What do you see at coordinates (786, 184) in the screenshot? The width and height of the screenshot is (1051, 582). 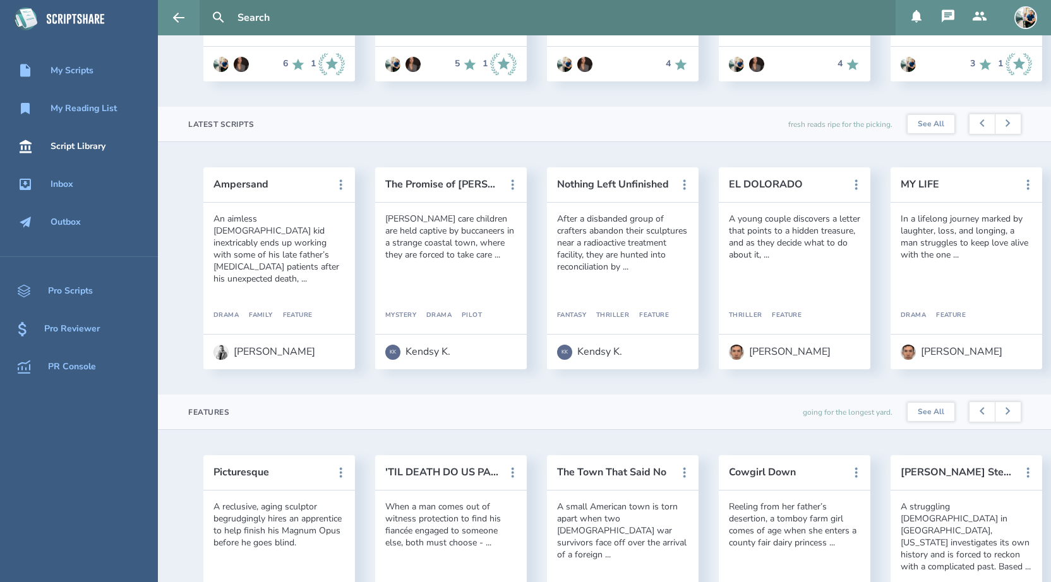 I see `button: EL DOLORADO` at bounding box center [786, 184].